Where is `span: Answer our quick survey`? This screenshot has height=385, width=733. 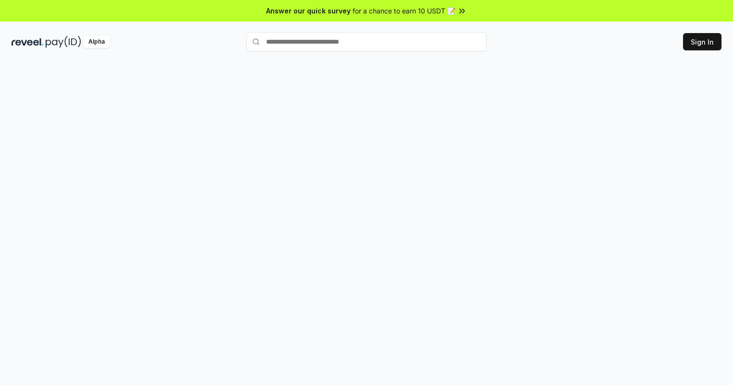 span: Answer our quick survey is located at coordinates (308, 11).